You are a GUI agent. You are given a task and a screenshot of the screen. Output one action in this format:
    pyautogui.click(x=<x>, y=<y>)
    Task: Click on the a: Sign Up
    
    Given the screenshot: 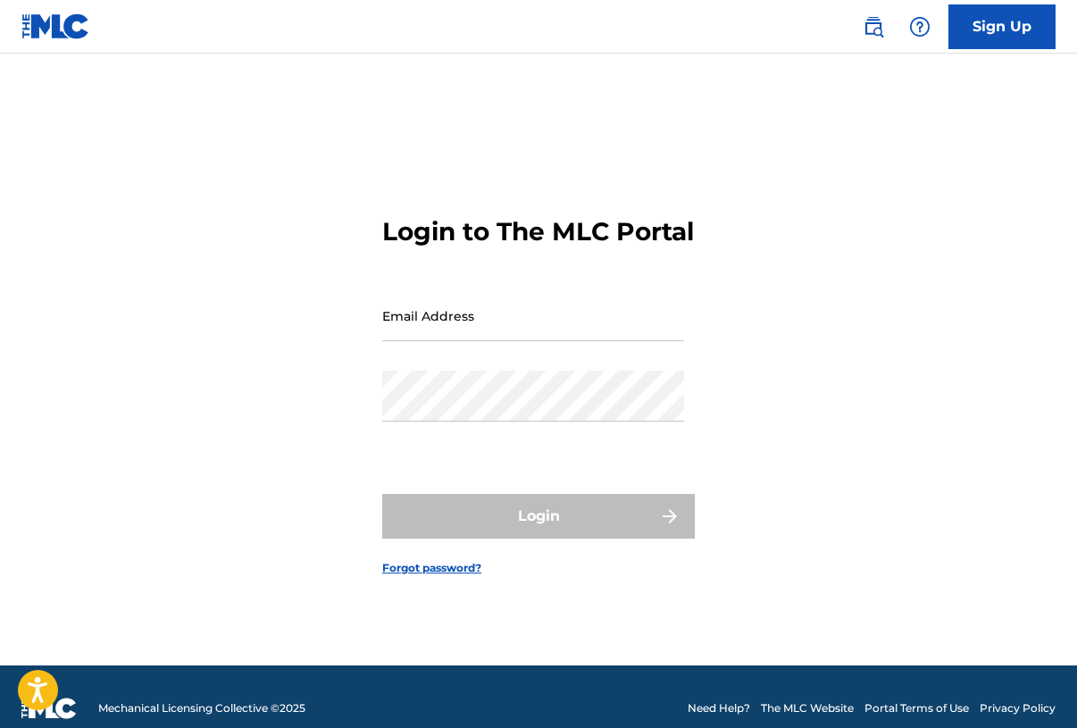 What is the action you would take?
    pyautogui.click(x=1002, y=27)
    